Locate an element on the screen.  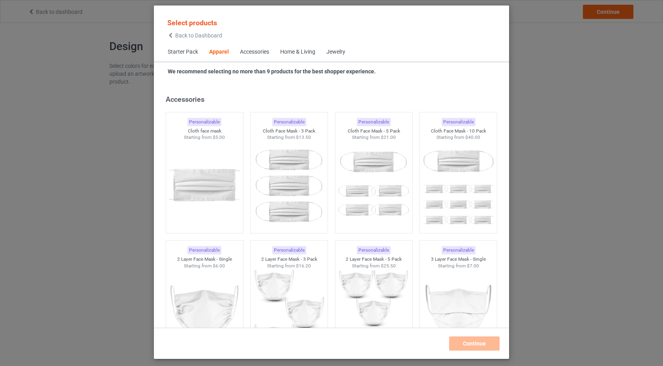
div: Cloth Face Mask - 3 Pack is located at coordinates (289, 131).